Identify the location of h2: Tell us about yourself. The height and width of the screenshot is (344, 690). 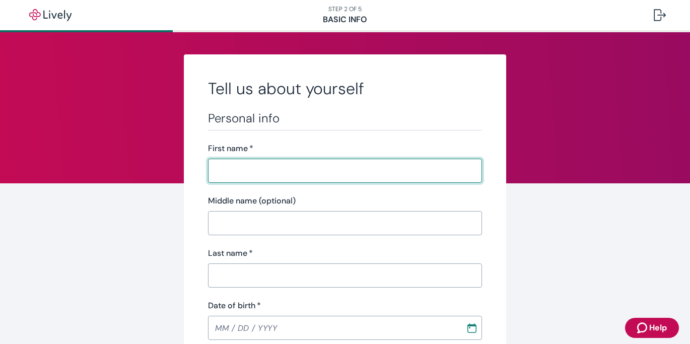
(345, 89).